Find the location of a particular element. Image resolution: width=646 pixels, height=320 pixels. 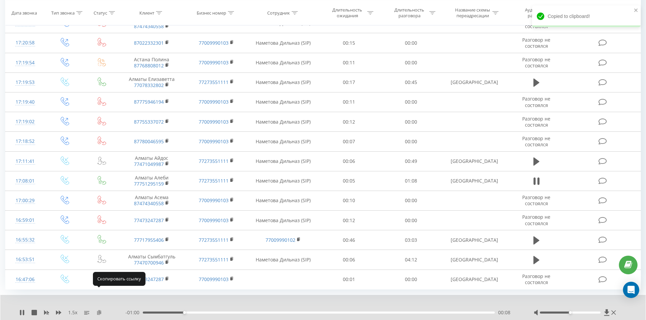

a: 77470700946 is located at coordinates (149, 263).